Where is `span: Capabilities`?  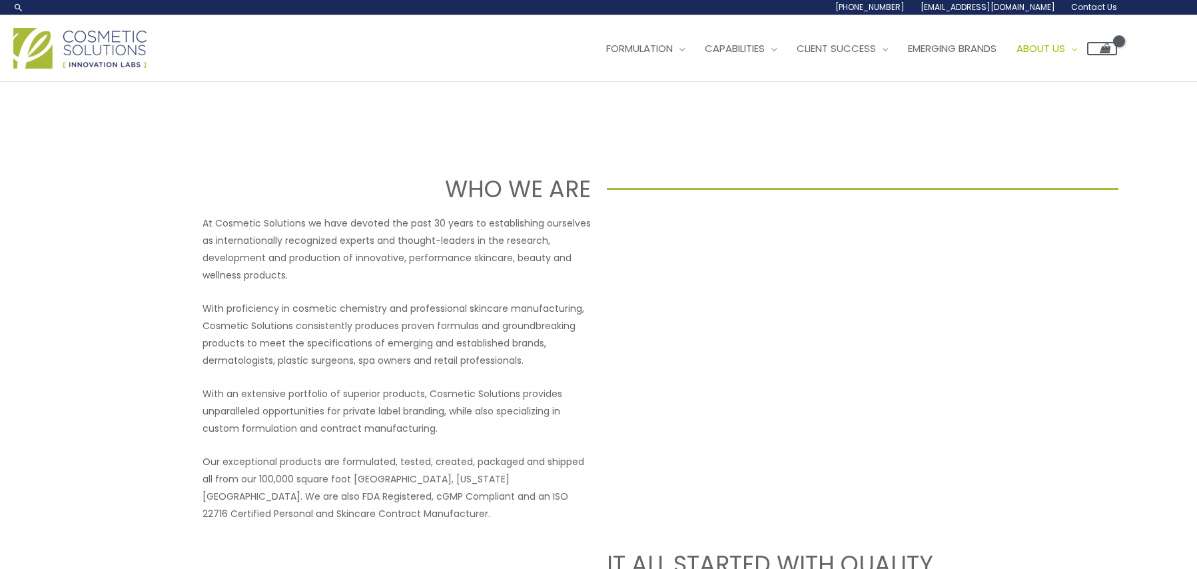 span: Capabilities is located at coordinates (735, 48).